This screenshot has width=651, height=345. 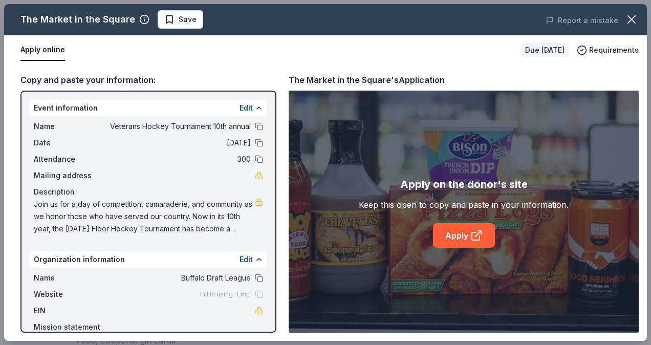 I want to click on div: The Market in the Square, so click(x=78, y=19).